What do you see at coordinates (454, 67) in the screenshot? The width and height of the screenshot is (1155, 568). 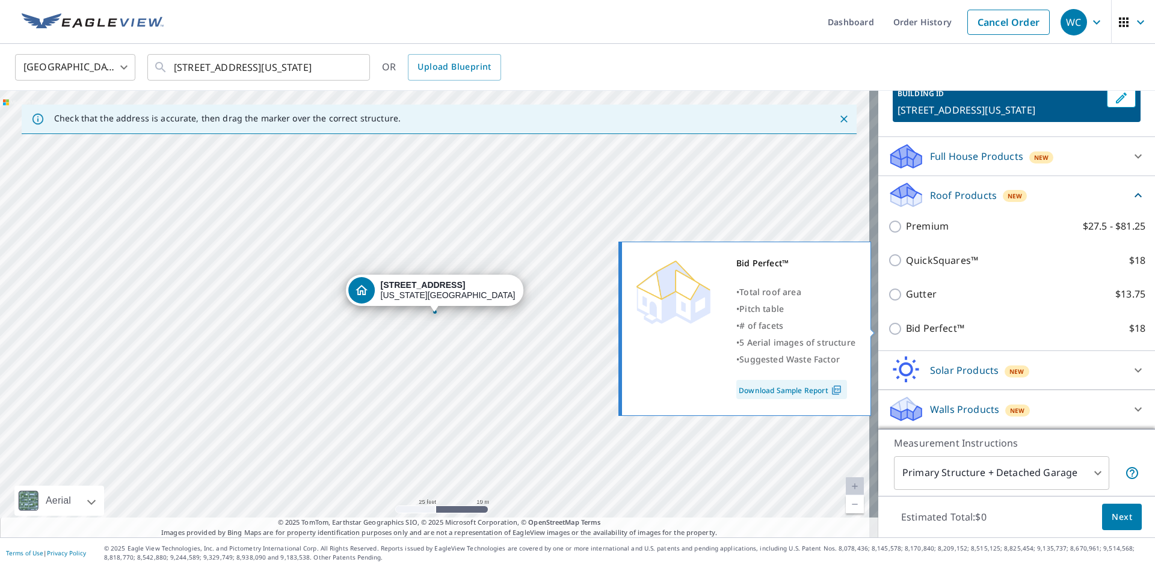 I see `a: Upload Blueprint` at bounding box center [454, 67].